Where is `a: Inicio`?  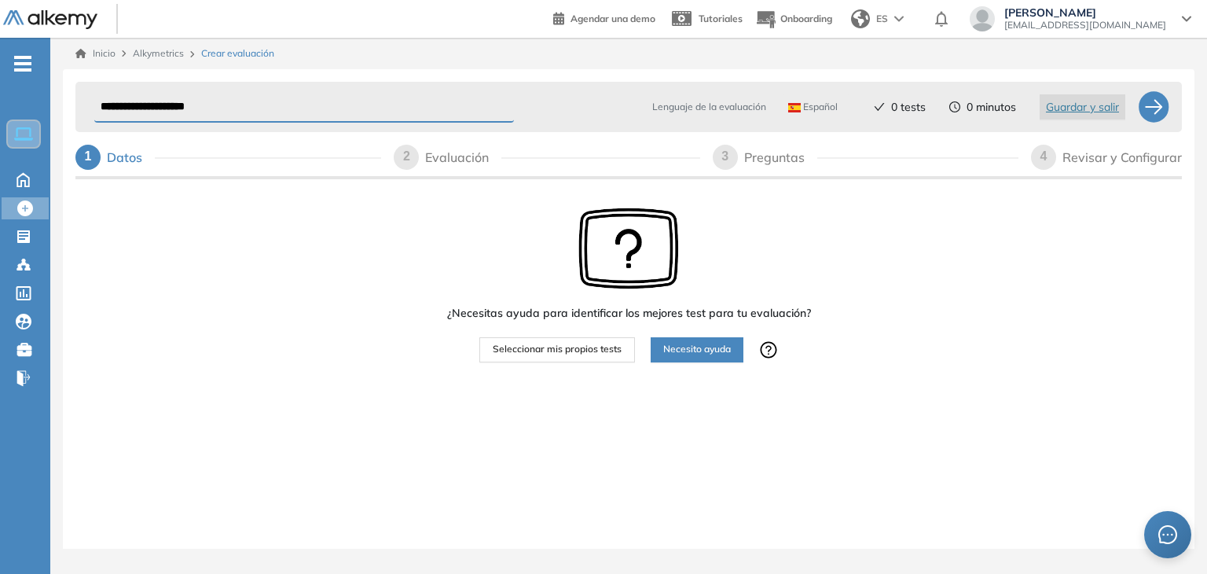
a: Inicio is located at coordinates (95, 53).